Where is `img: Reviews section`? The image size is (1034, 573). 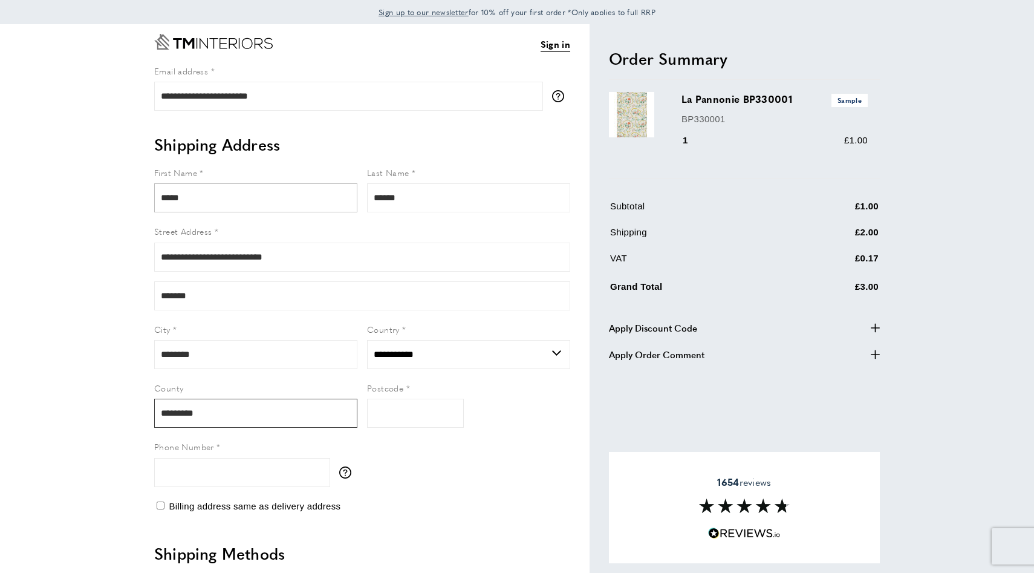
img: Reviews section is located at coordinates (744, 505).